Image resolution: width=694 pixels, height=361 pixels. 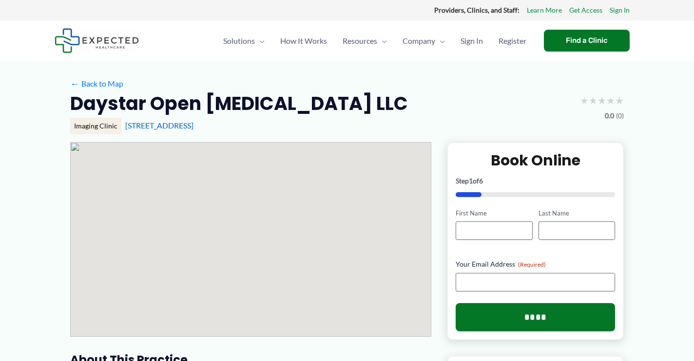 I want to click on a: ←Back to Map, so click(x=96, y=84).